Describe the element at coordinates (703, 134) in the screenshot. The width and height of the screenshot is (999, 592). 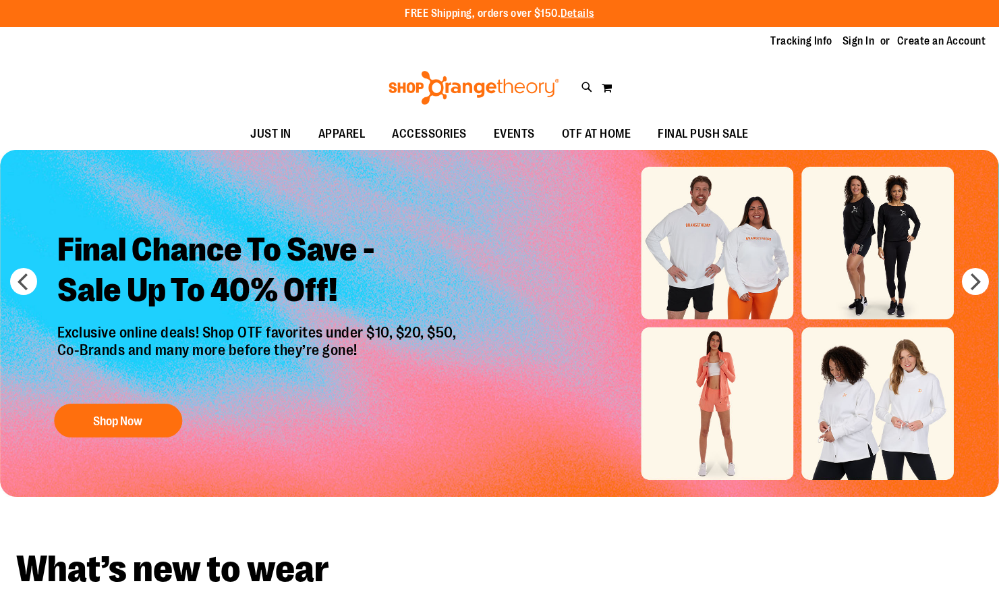
I see `span: FINAL PUSH SALE` at that location.